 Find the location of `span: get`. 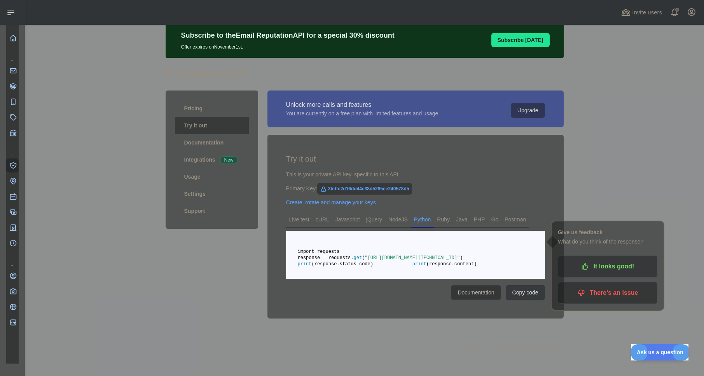

span: get is located at coordinates (358, 258).